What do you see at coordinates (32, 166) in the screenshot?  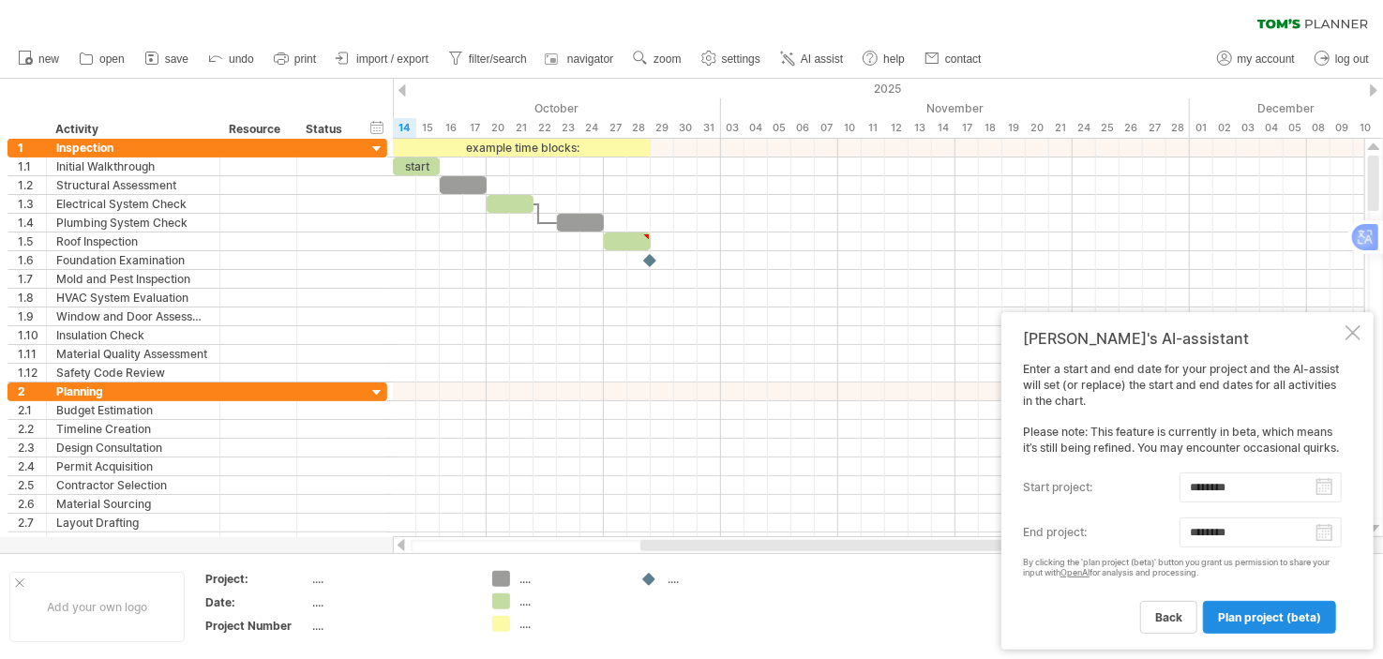 I see `div: 1.1` at bounding box center [32, 166].